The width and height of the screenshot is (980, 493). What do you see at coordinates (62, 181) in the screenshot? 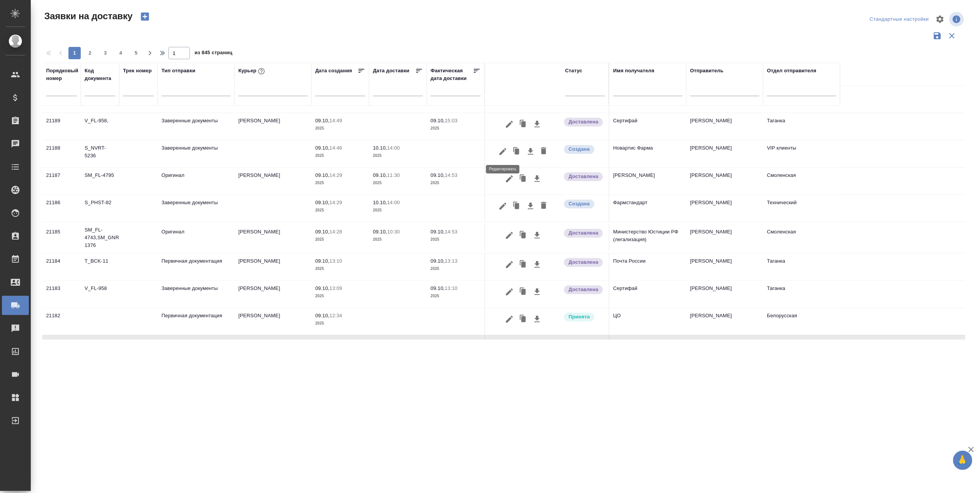
I see `td: 21187` at bounding box center [62, 181].